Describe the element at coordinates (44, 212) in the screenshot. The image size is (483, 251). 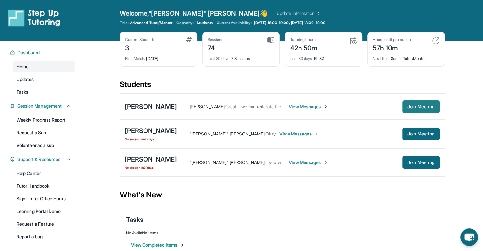
I see `a: Learning Portal Demo` at that location.